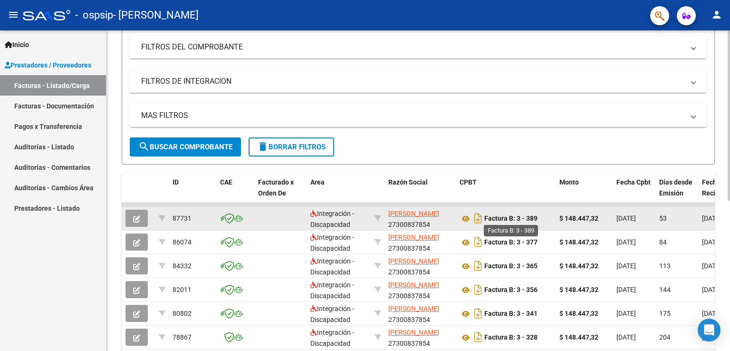 The width and height of the screenshot is (730, 351). I want to click on datatable-header-cell: CAE, so click(235, 193).